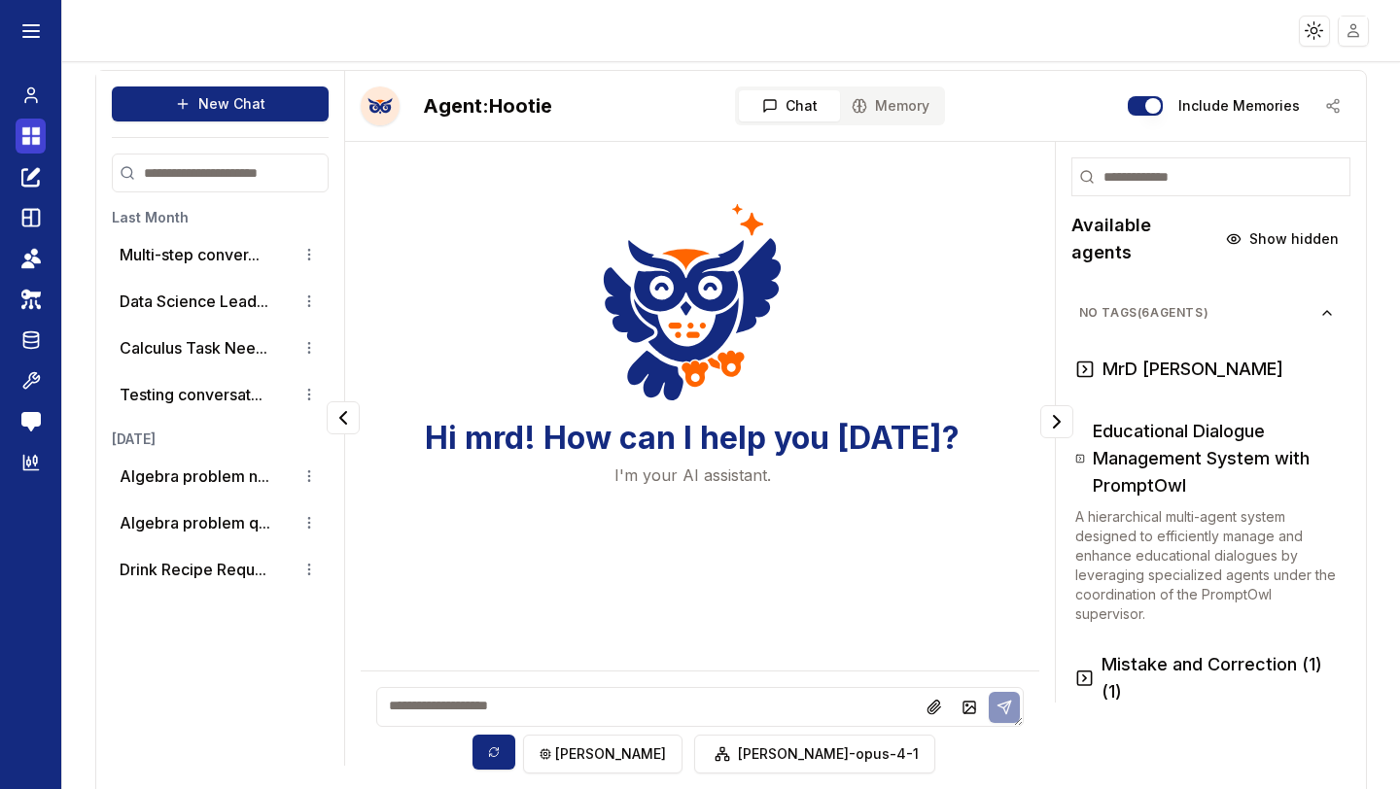  What do you see at coordinates (190, 255) in the screenshot?
I see `button: Multi-step conver...` at bounding box center [190, 255].